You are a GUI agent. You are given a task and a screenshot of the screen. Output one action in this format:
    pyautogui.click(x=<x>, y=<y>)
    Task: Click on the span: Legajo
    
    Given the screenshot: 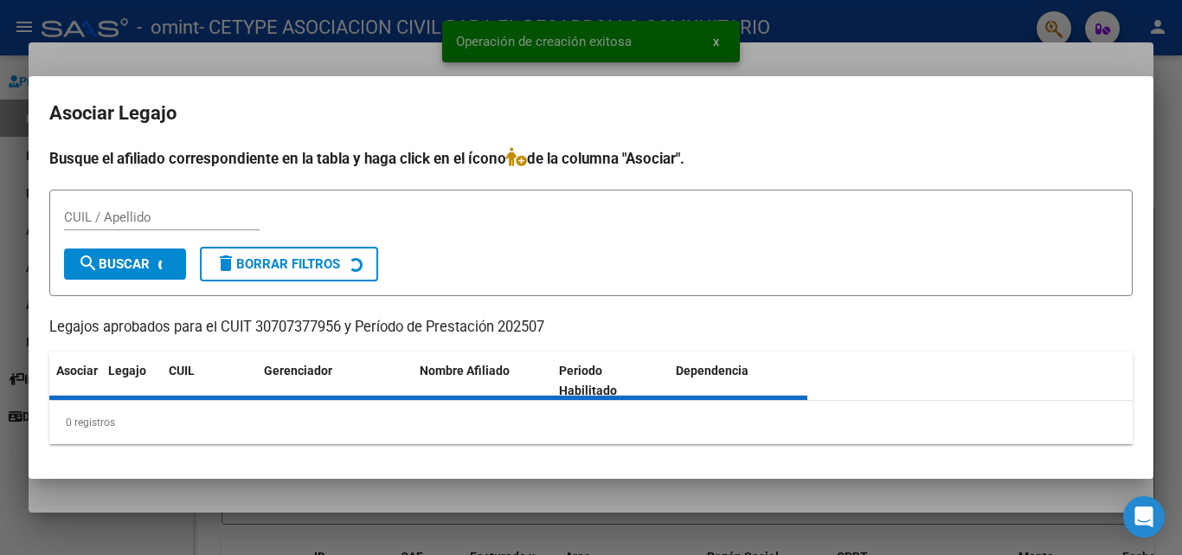 What is the action you would take?
    pyautogui.click(x=127, y=370)
    